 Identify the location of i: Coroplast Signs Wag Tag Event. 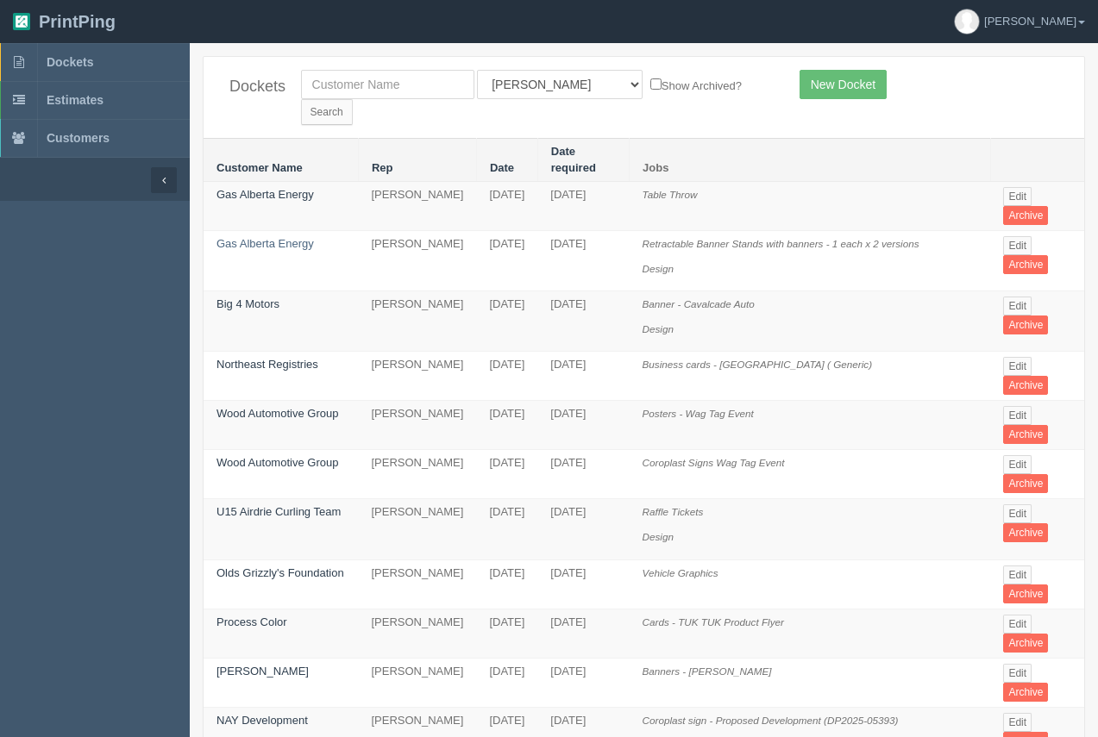
(713, 462).